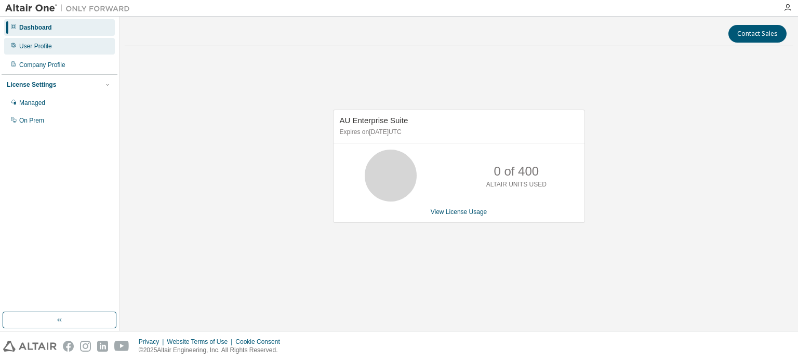  What do you see at coordinates (32, 103) in the screenshot?
I see `div: Managed` at bounding box center [32, 103].